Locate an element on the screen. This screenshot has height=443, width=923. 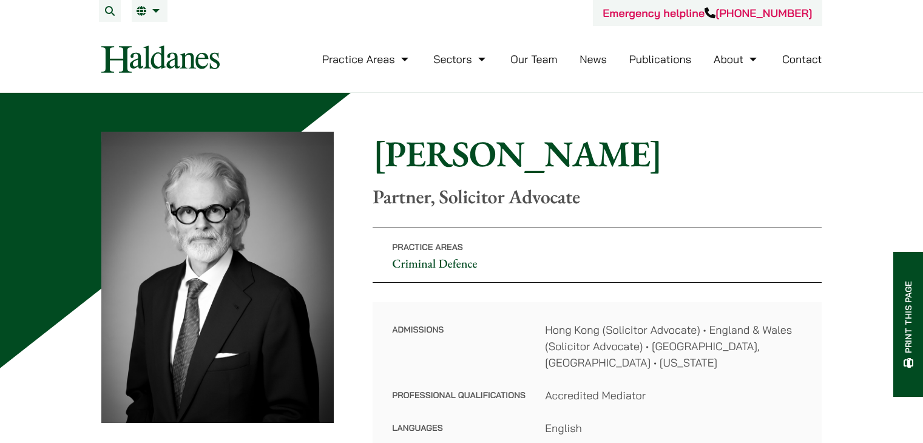
a: Sectors is located at coordinates (461, 59).